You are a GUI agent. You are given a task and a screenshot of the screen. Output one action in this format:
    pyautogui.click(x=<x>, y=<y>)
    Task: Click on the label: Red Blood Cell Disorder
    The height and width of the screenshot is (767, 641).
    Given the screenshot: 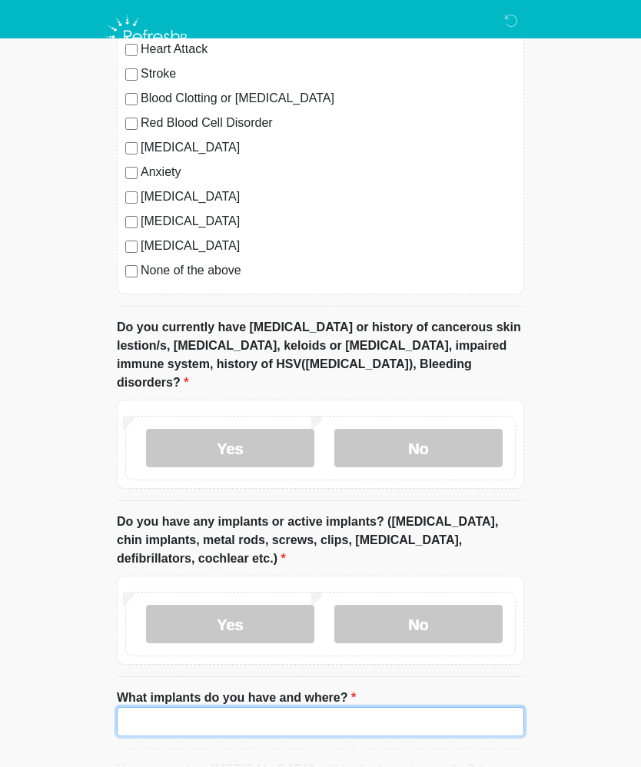 What is the action you would take?
    pyautogui.click(x=328, y=123)
    